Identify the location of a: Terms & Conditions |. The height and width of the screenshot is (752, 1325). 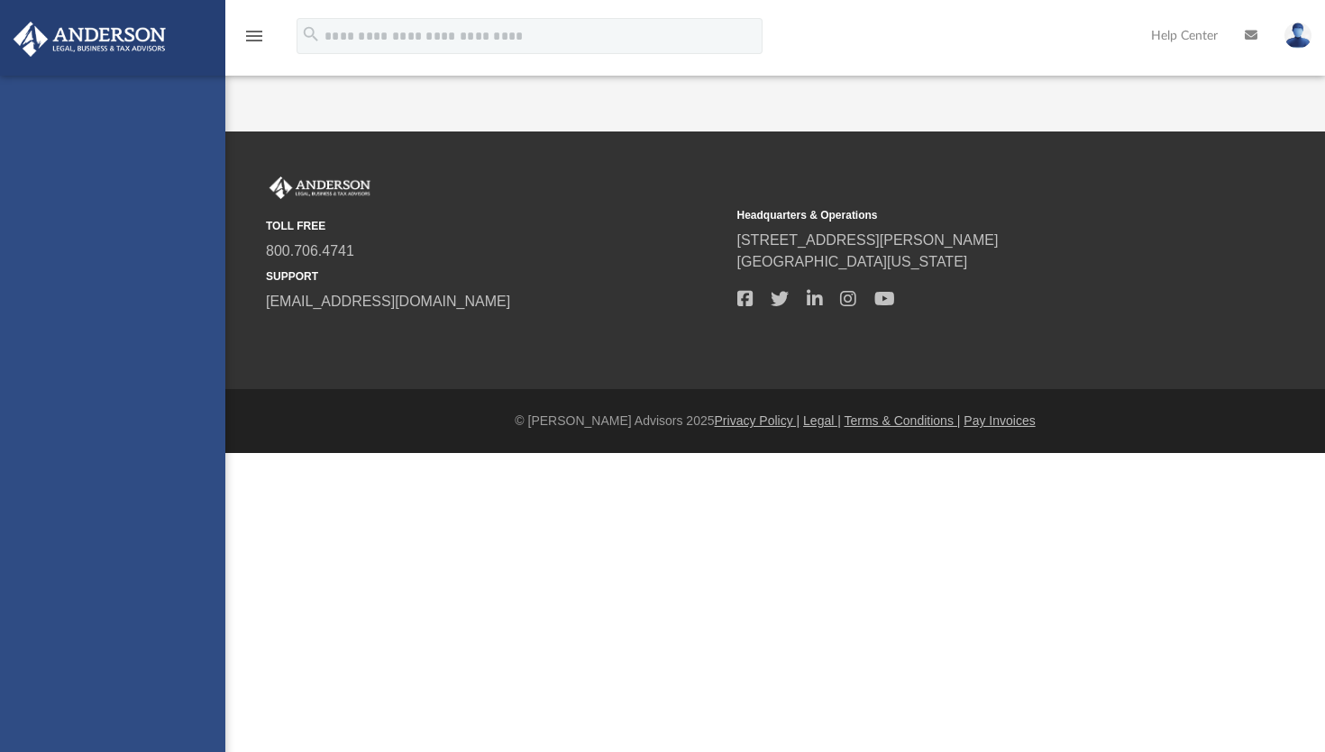
(902, 421).